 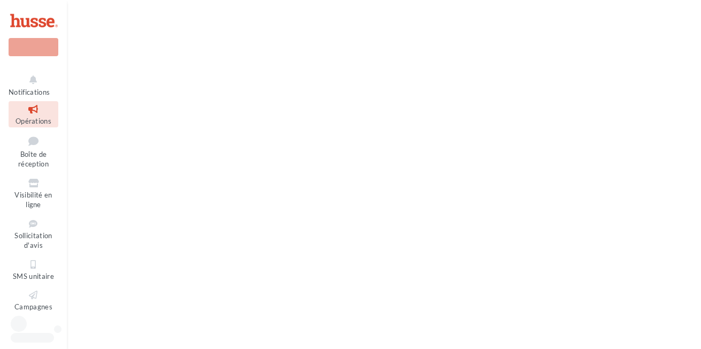 What do you see at coordinates (33, 199) in the screenshot?
I see `span: Visibilité en ligne` at bounding box center [33, 199].